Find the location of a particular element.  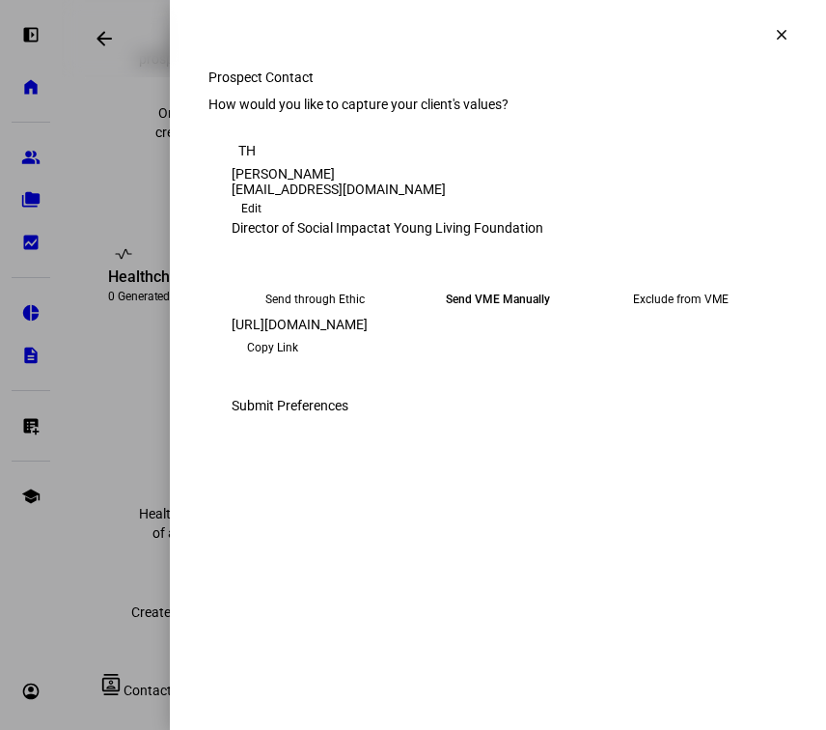

button: Submit Preferences is located at coordinates (290, 405).